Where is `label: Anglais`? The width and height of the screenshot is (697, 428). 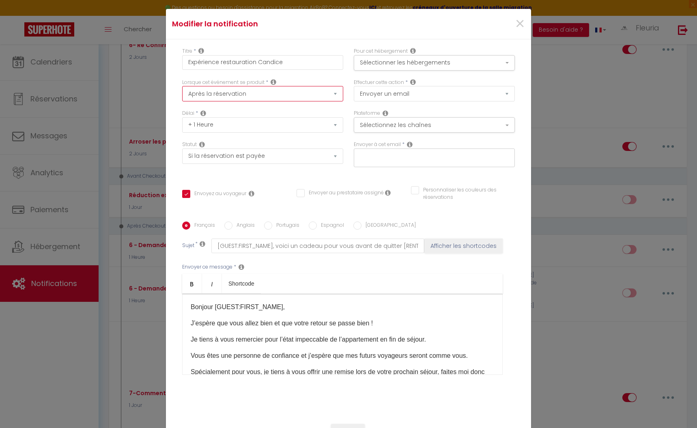 label: Anglais is located at coordinates (243, 226).